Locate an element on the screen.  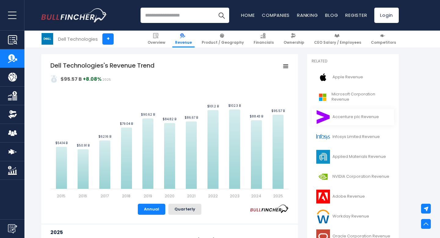
a: NVIDIA Corporation Revenue is located at coordinates (353, 176).